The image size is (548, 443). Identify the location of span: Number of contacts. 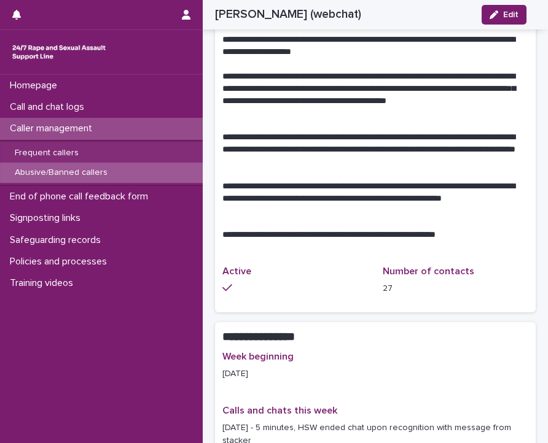
(428, 271).